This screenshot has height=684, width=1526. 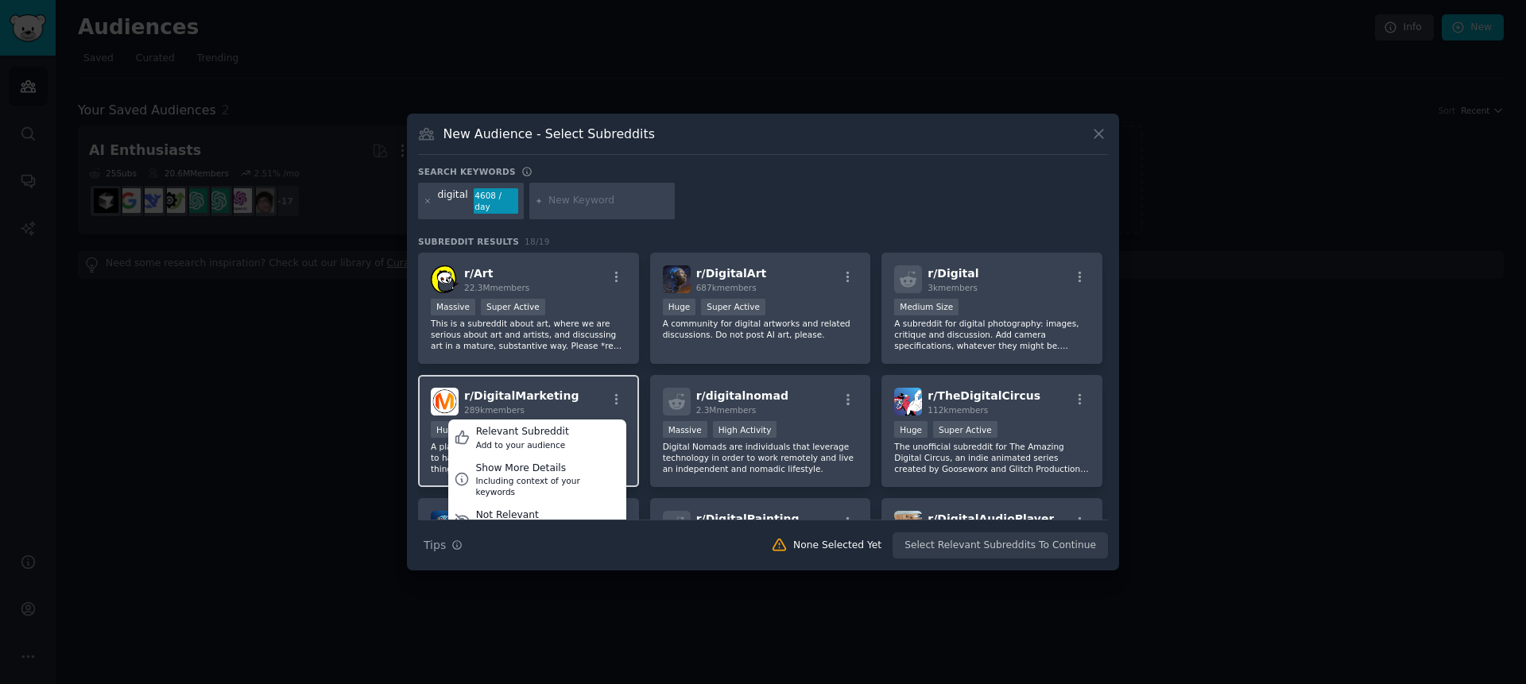 I want to click on p: The unofficial subreddit for The Amazing Digital Circus, an indie animated series created by Goos..., so click(x=992, y=458).